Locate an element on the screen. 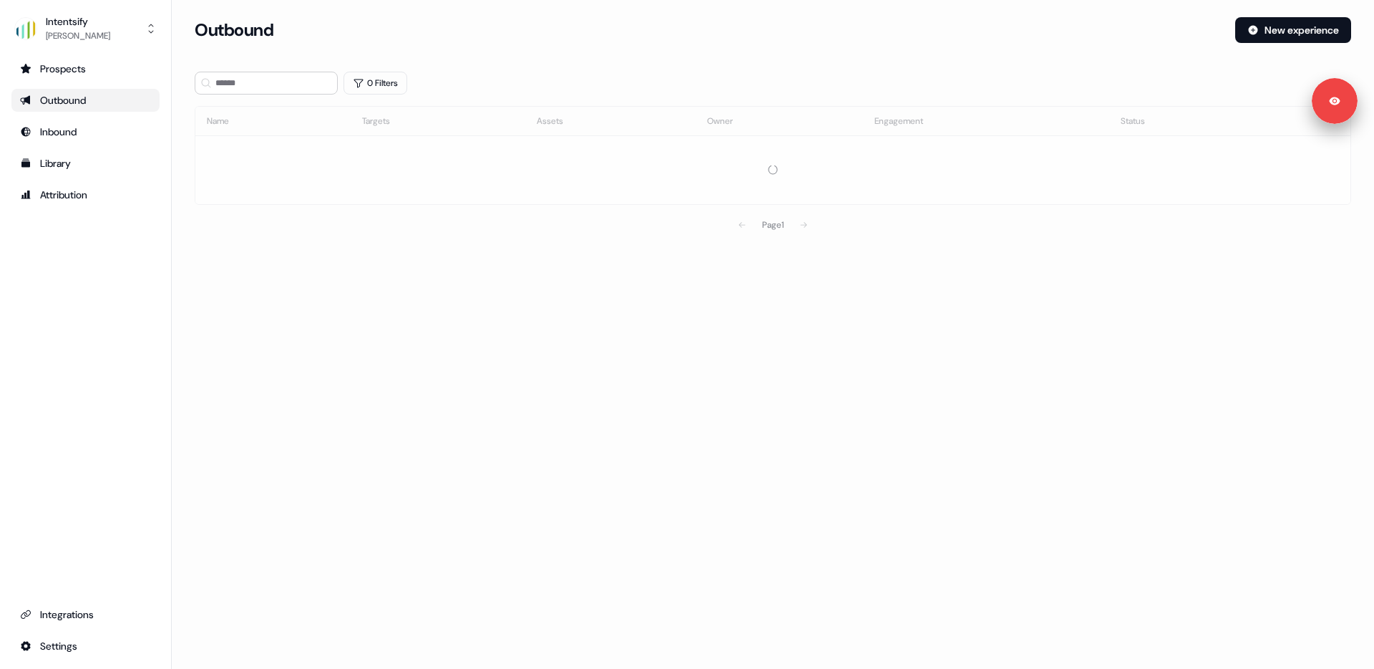 The image size is (1374, 669). a: New experience is located at coordinates (1293, 30).